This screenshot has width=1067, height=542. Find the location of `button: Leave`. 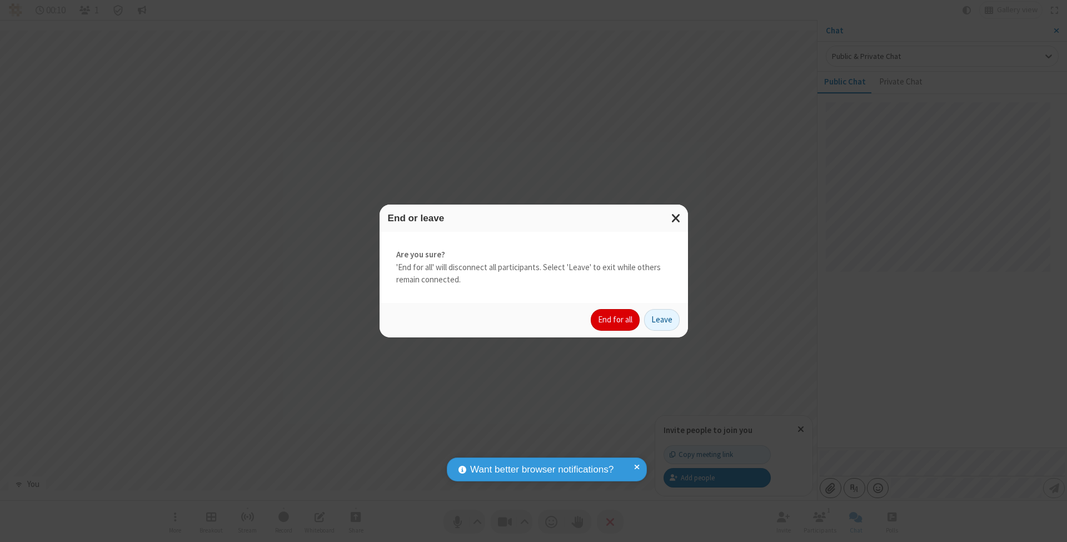

button: Leave is located at coordinates (662, 320).